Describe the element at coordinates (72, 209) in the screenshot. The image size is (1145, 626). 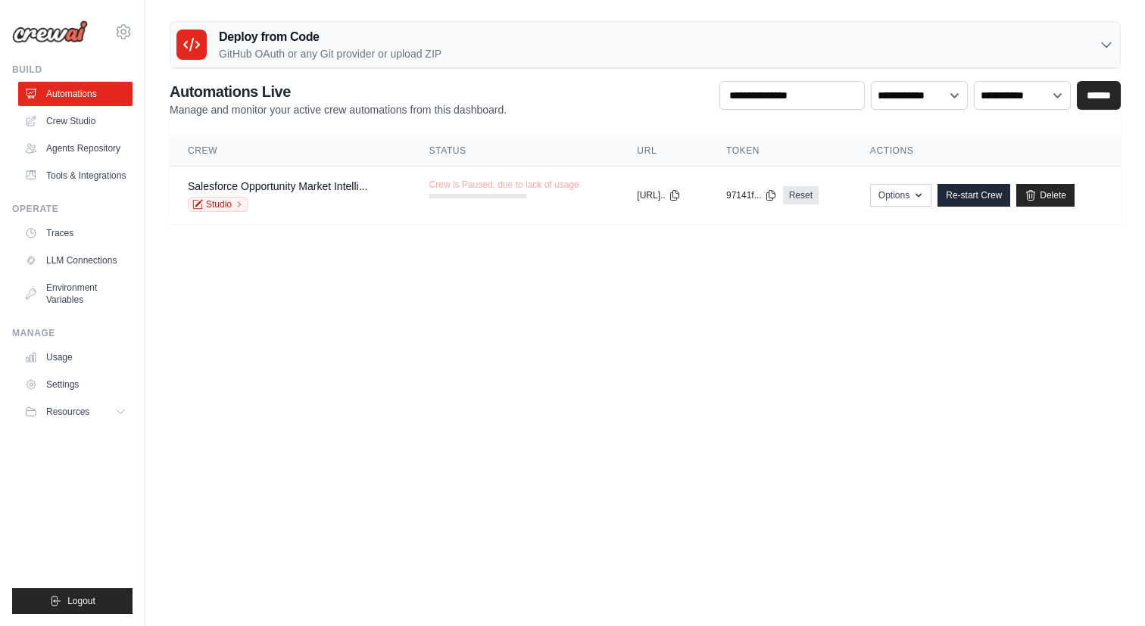
I see `div: Operate` at that location.